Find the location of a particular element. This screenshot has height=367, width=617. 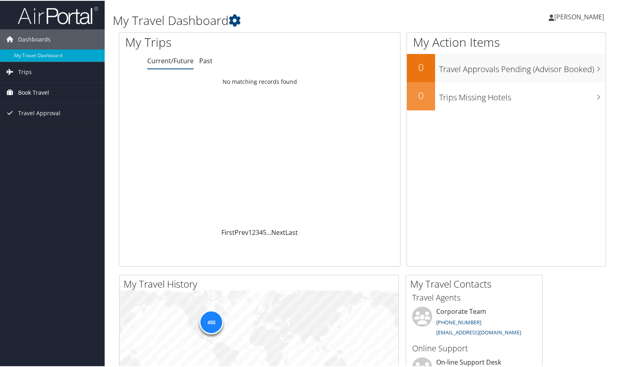

span: Dashboards is located at coordinates (34, 39).